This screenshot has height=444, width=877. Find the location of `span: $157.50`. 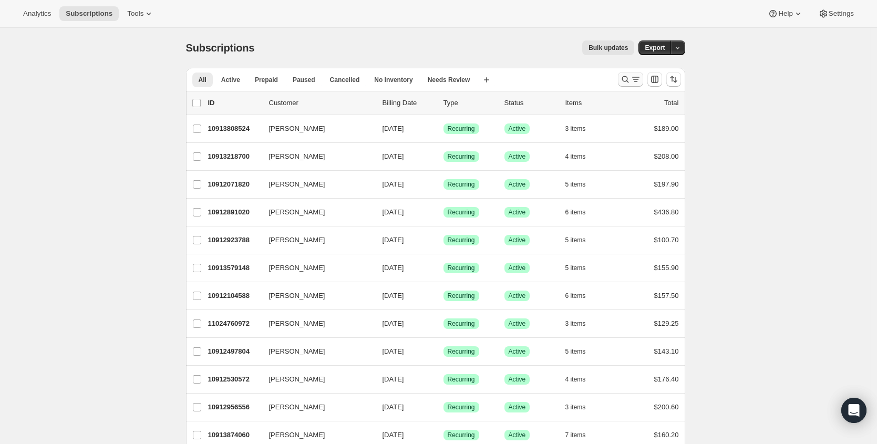

span: $157.50 is located at coordinates (666, 295).